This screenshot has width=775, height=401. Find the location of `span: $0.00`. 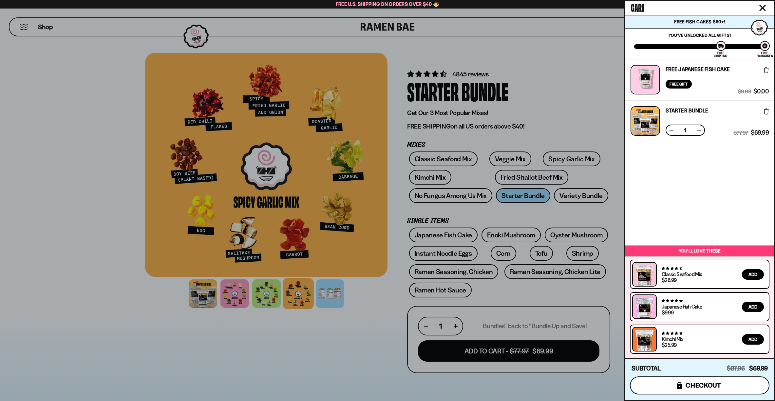

span: $0.00 is located at coordinates (761, 91).